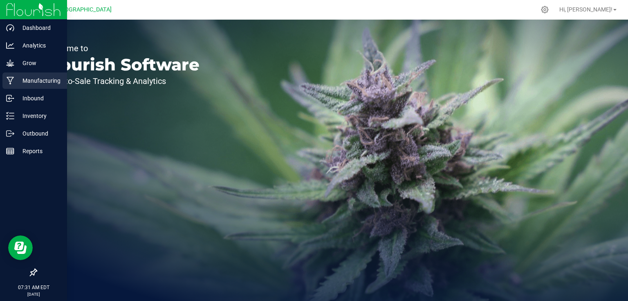 This screenshot has width=628, height=301. Describe the element at coordinates (545, 9) in the screenshot. I see `div: Manage settings` at that location.